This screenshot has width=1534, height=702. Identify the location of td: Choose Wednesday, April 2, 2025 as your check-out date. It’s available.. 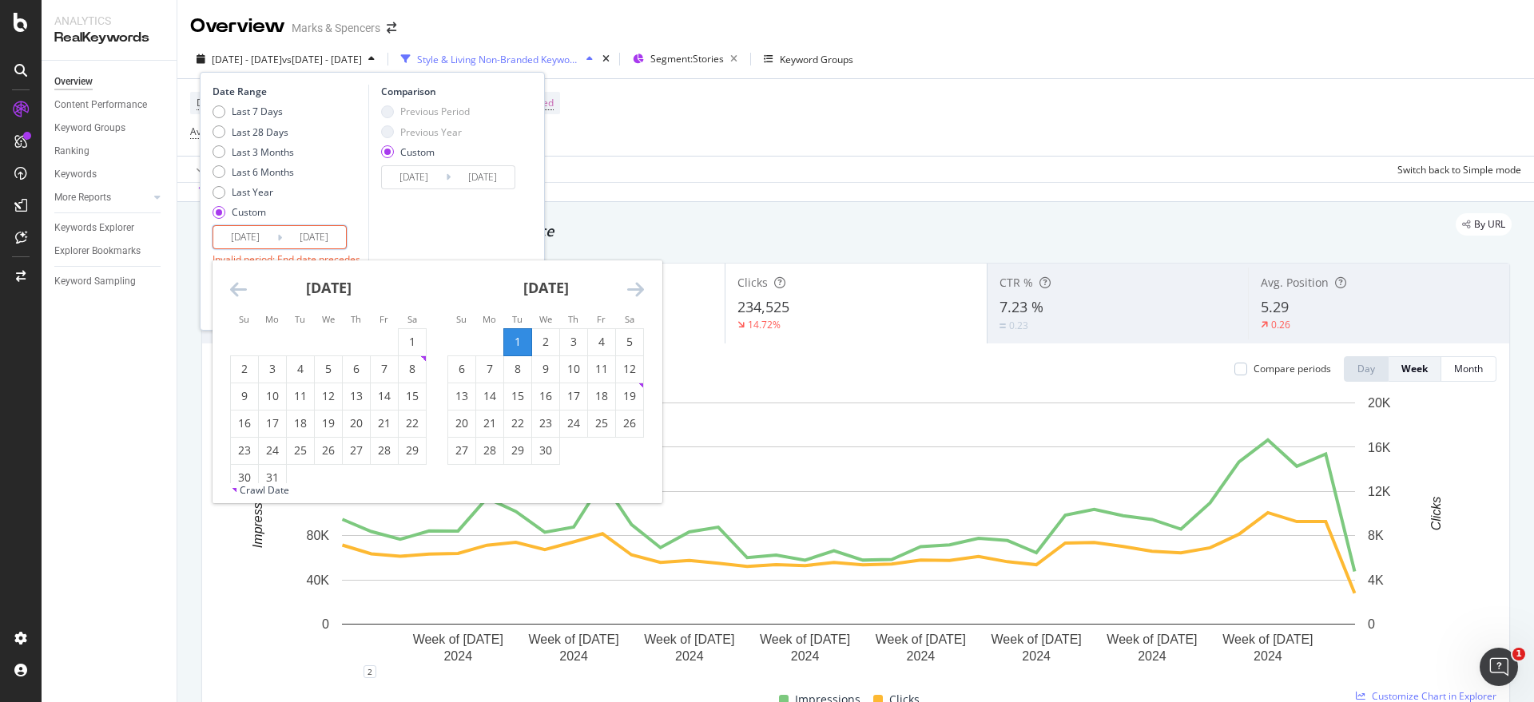
(546, 342).